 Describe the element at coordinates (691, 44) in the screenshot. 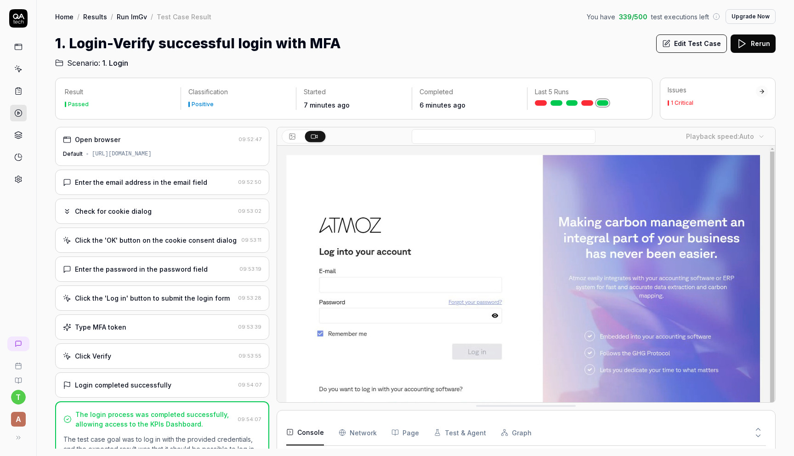

I see `a: Edit Test Case` at that location.